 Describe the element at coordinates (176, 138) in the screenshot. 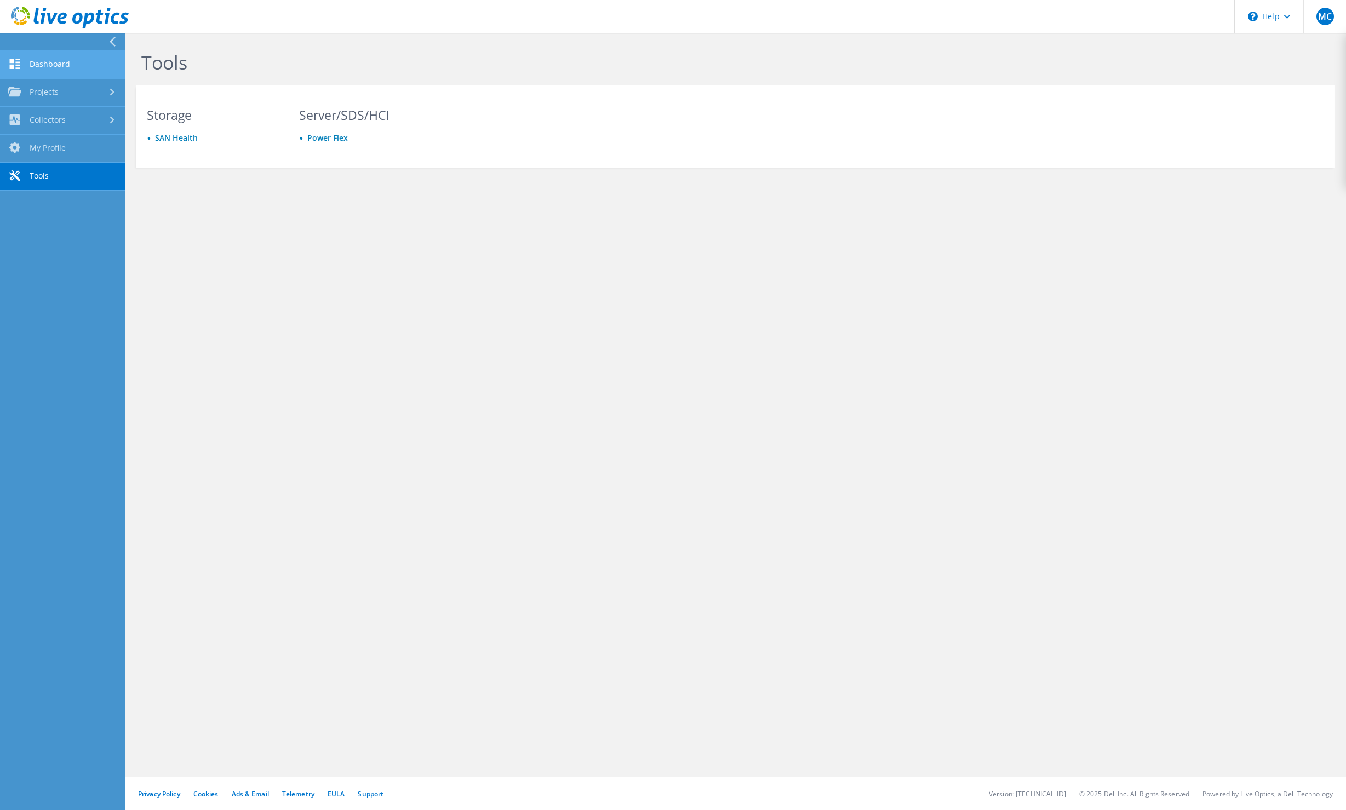

I see `a: SAN Health` at that location.